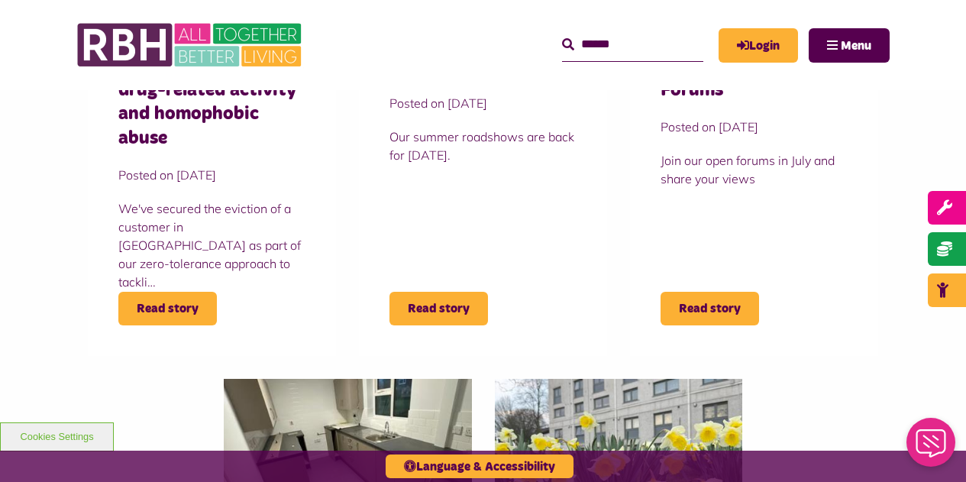  What do you see at coordinates (34, 29) in the screenshot?
I see `div: Close Web Assistant` at bounding box center [34, 29].